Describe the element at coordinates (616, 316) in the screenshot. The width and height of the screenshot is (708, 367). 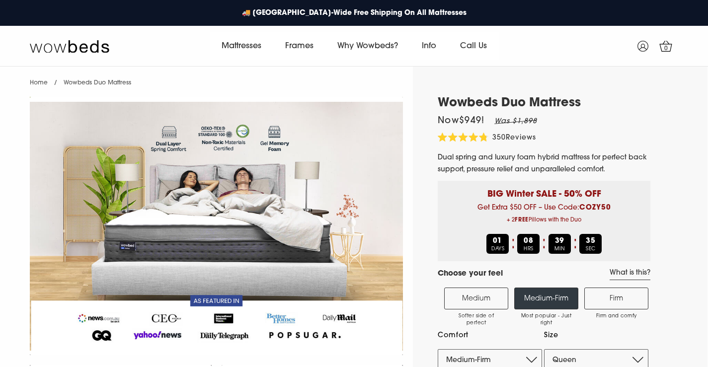
I see `span: Firm and comfy` at that location.